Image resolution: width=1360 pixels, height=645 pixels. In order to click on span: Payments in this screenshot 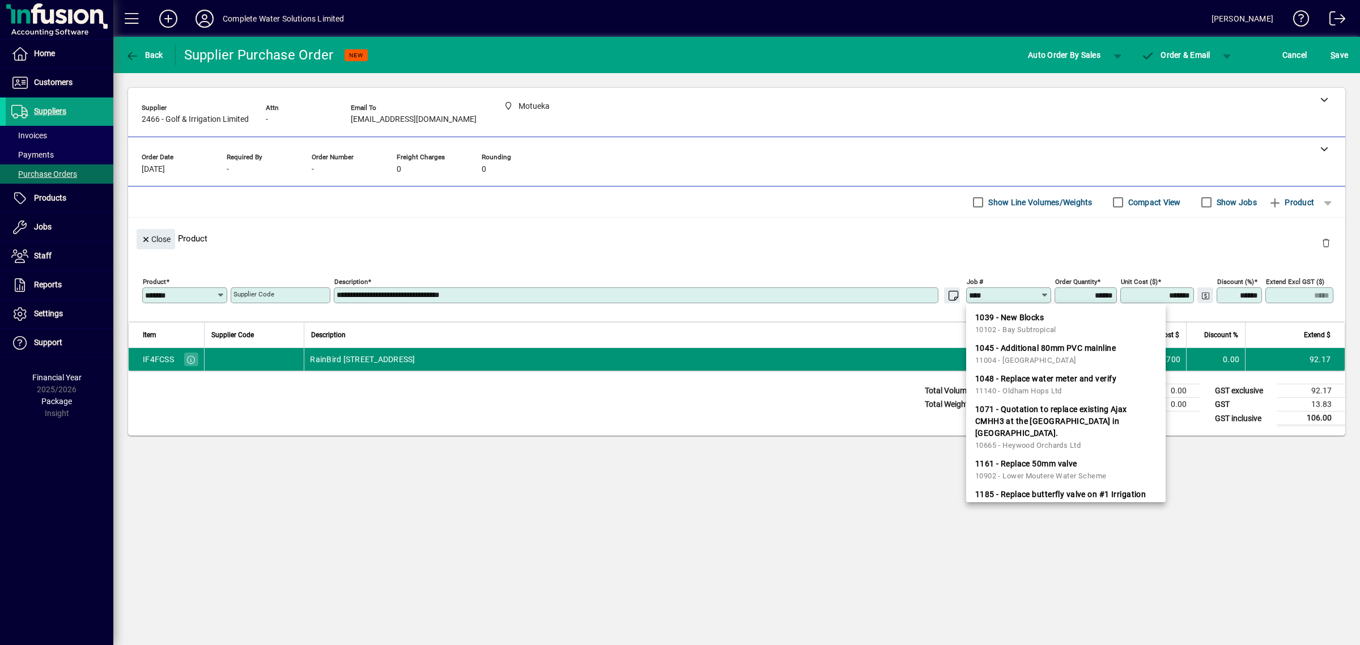, I will do `click(32, 155)`.